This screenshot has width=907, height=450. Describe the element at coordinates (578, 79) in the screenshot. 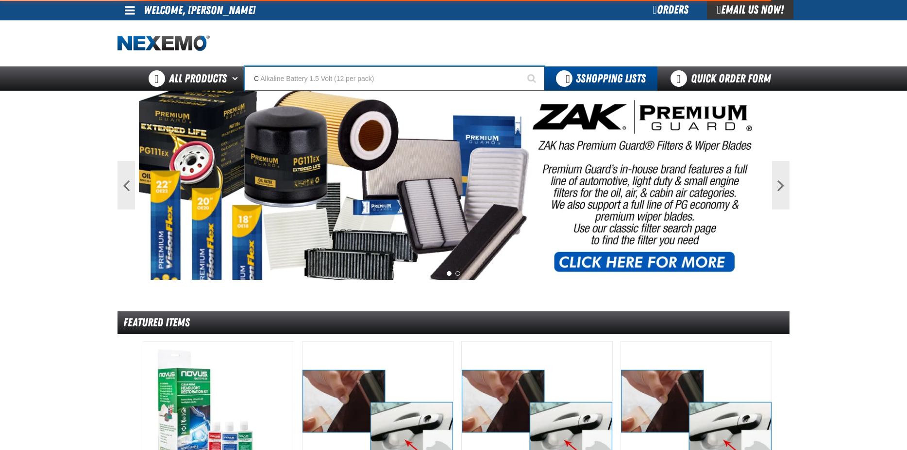

I see `strong: 3` at that location.